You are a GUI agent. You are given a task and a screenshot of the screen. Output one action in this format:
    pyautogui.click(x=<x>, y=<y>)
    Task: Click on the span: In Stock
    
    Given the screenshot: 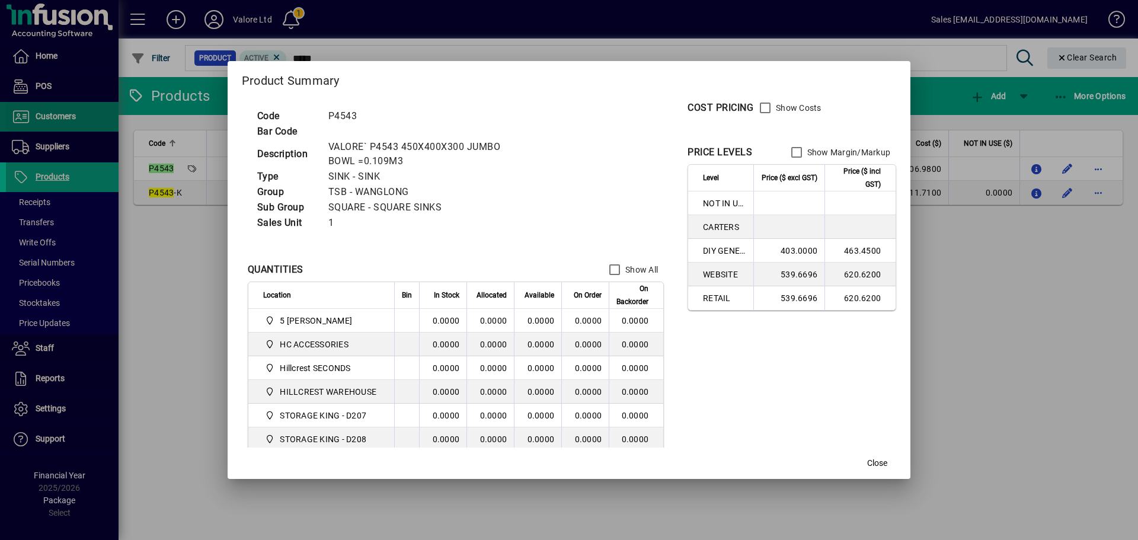 What is the action you would take?
    pyautogui.click(x=446, y=295)
    